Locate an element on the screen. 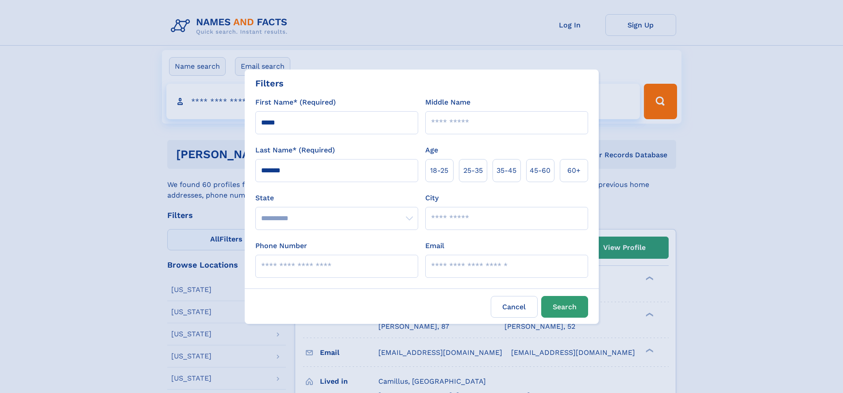 Image resolution: width=843 pixels, height=393 pixels. label: First Name* (Required) is located at coordinates (296, 102).